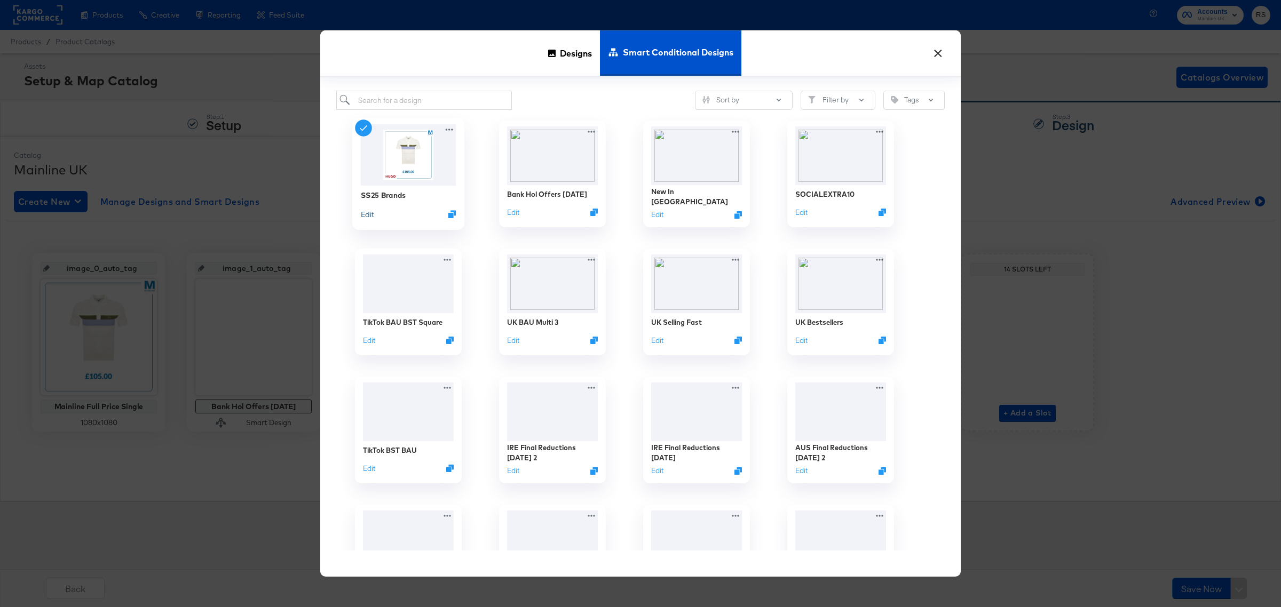 This screenshot has width=1281, height=607. Describe the element at coordinates (743, 100) in the screenshot. I see `button: SlidersSort by` at that location.